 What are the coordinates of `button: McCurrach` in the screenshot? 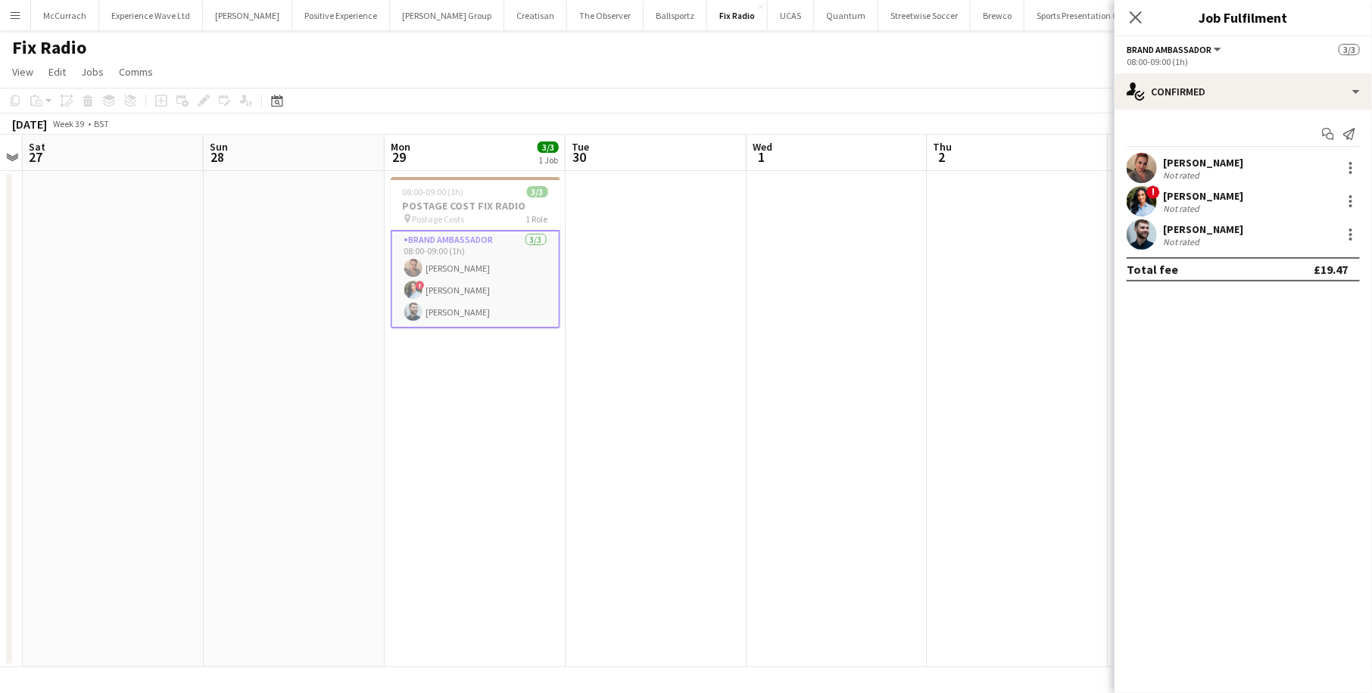 It's located at (65, 15).